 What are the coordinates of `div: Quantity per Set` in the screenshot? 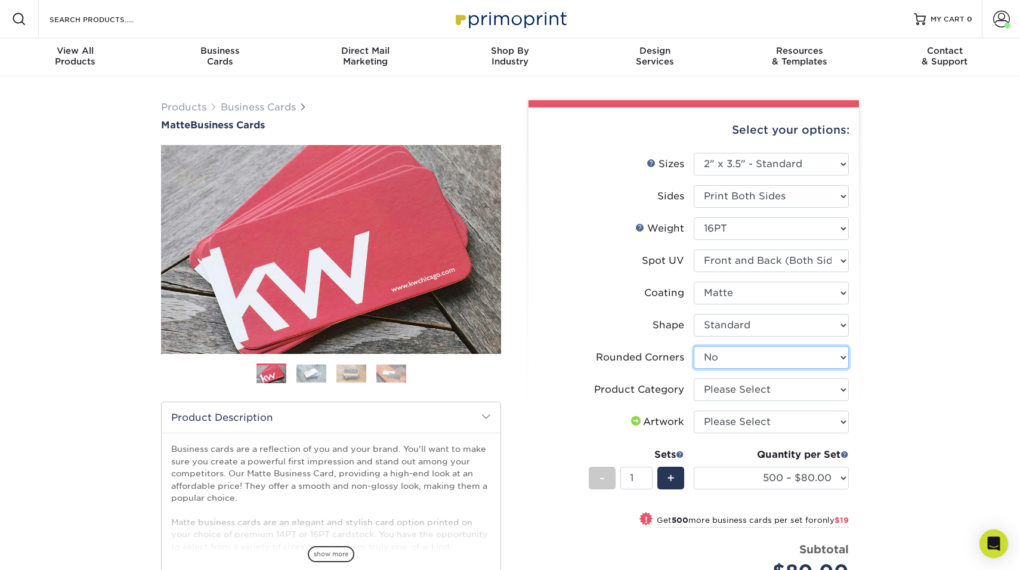 It's located at (772, 455).